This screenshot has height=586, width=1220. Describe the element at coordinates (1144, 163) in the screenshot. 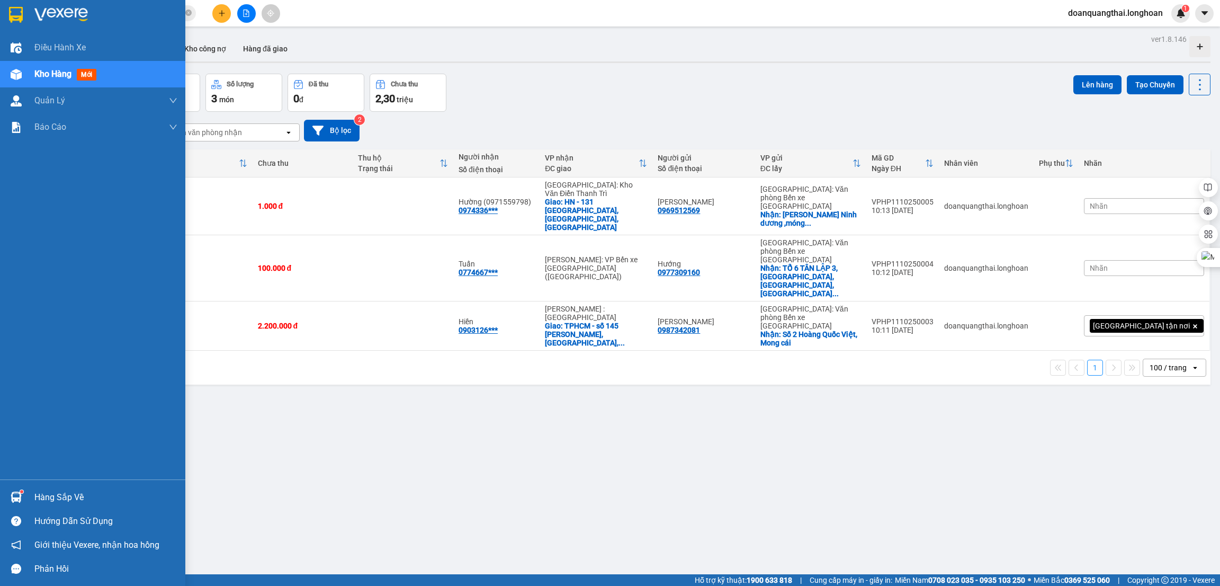

I see `div: Nhãn` at that location.